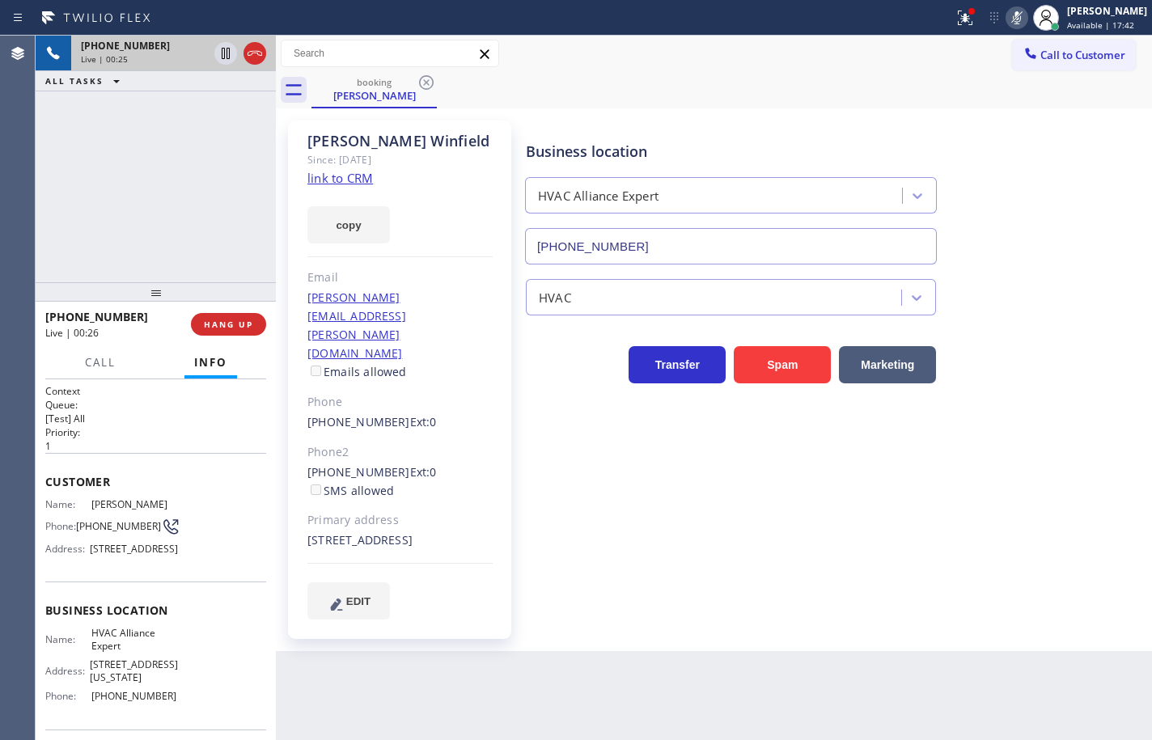 Image resolution: width=1152 pixels, height=740 pixels. What do you see at coordinates (155, 418) in the screenshot?
I see `p: [Test] All` at bounding box center [155, 418].